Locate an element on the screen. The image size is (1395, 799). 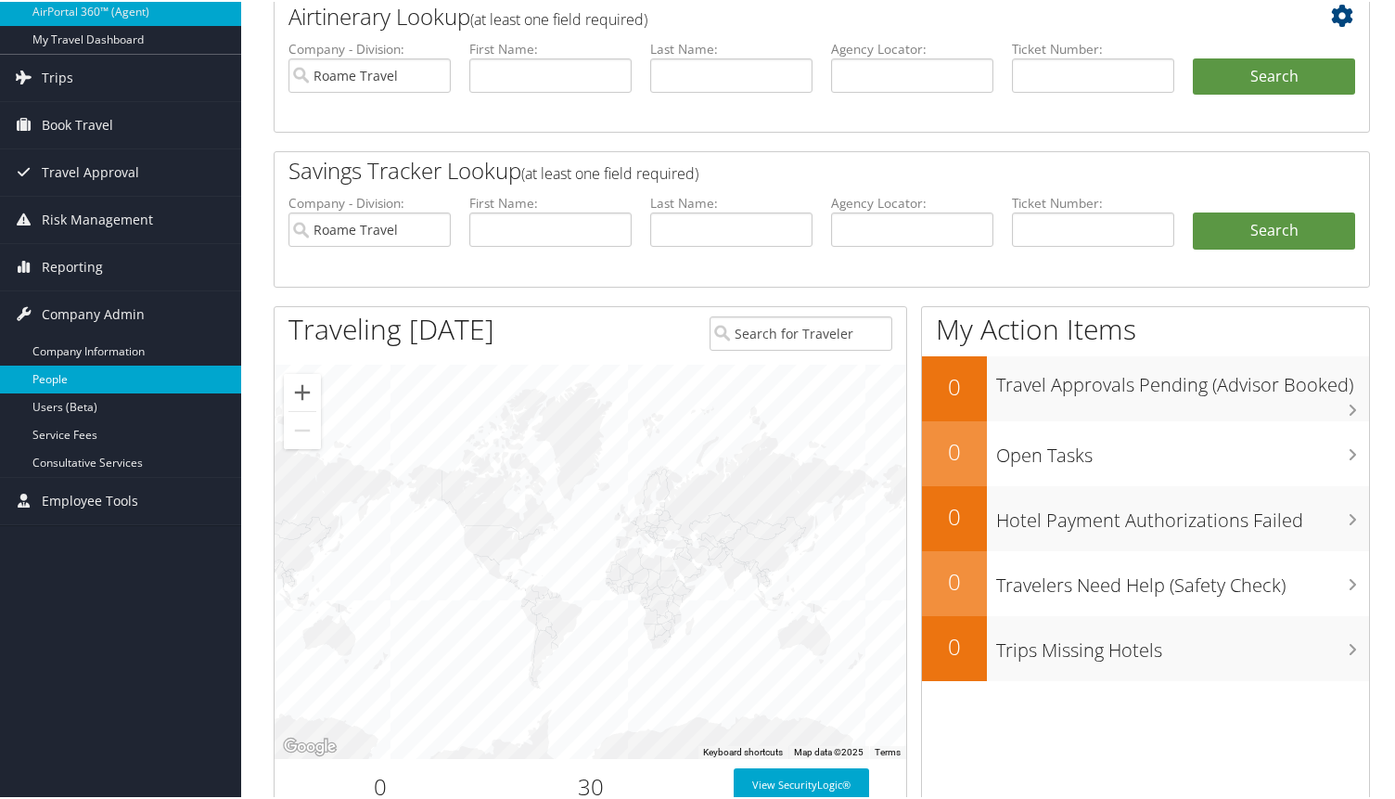
button: Zoom in is located at coordinates (302, 391).